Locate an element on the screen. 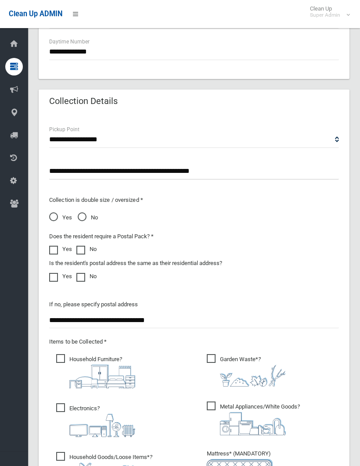 This screenshot has width=360, height=466. small: Super Admin is located at coordinates (325, 15).